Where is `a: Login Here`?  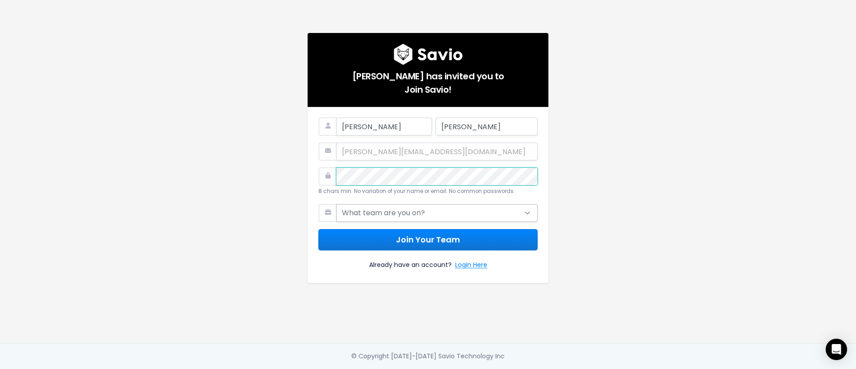
a: Login Here is located at coordinates (471, 266).